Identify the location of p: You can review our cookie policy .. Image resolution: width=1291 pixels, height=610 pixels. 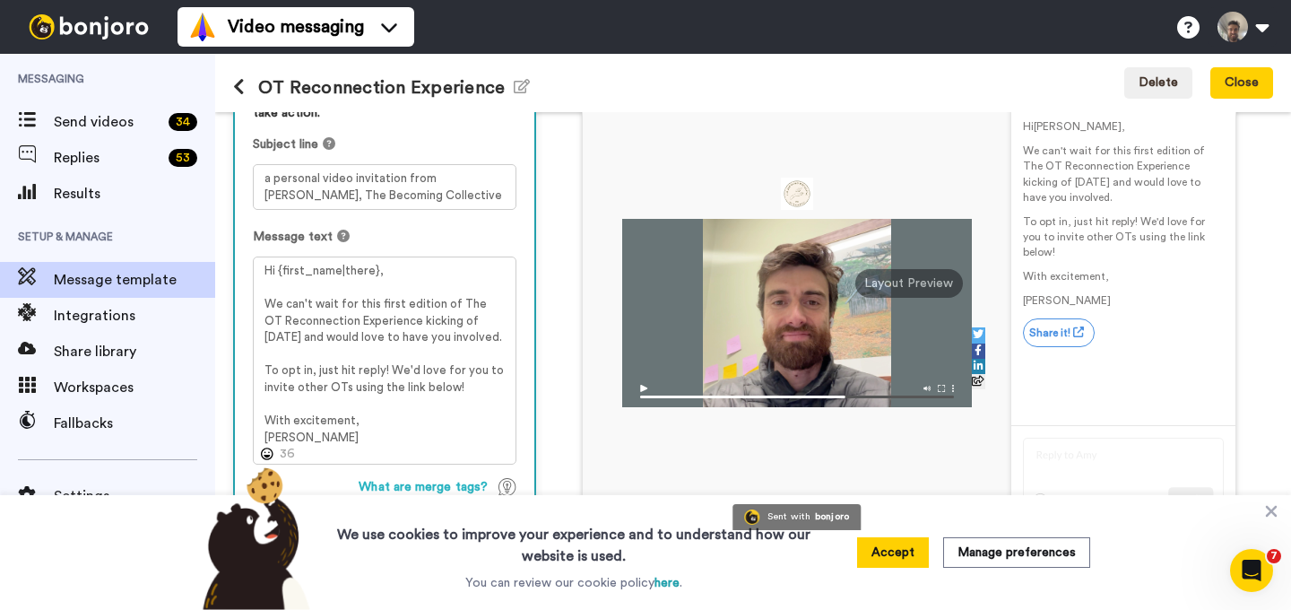
(574, 583).